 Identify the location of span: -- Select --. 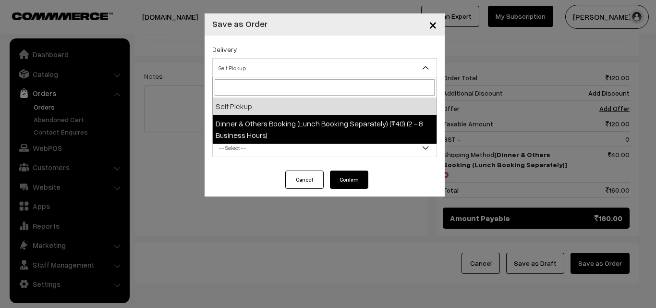
(325, 147).